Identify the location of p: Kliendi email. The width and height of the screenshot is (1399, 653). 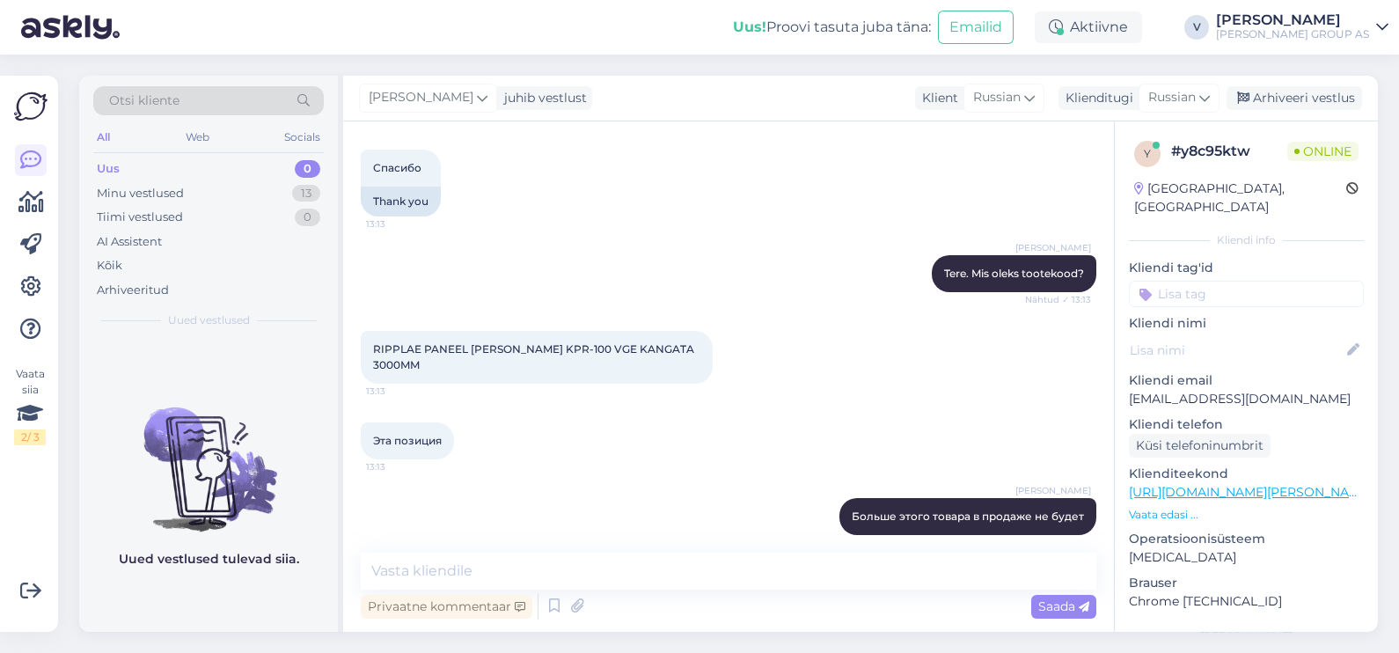
(1246, 380).